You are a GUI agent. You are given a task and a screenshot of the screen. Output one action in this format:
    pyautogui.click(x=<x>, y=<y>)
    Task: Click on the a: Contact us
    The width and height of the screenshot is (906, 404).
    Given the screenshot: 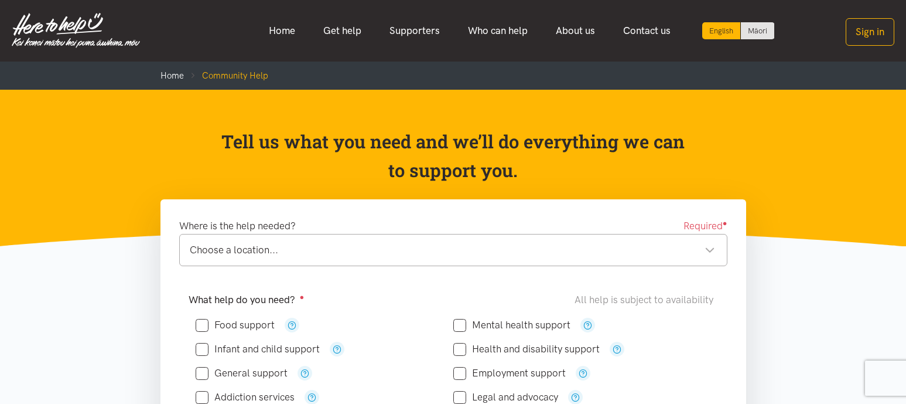 What is the action you would take?
    pyautogui.click(x=647, y=30)
    